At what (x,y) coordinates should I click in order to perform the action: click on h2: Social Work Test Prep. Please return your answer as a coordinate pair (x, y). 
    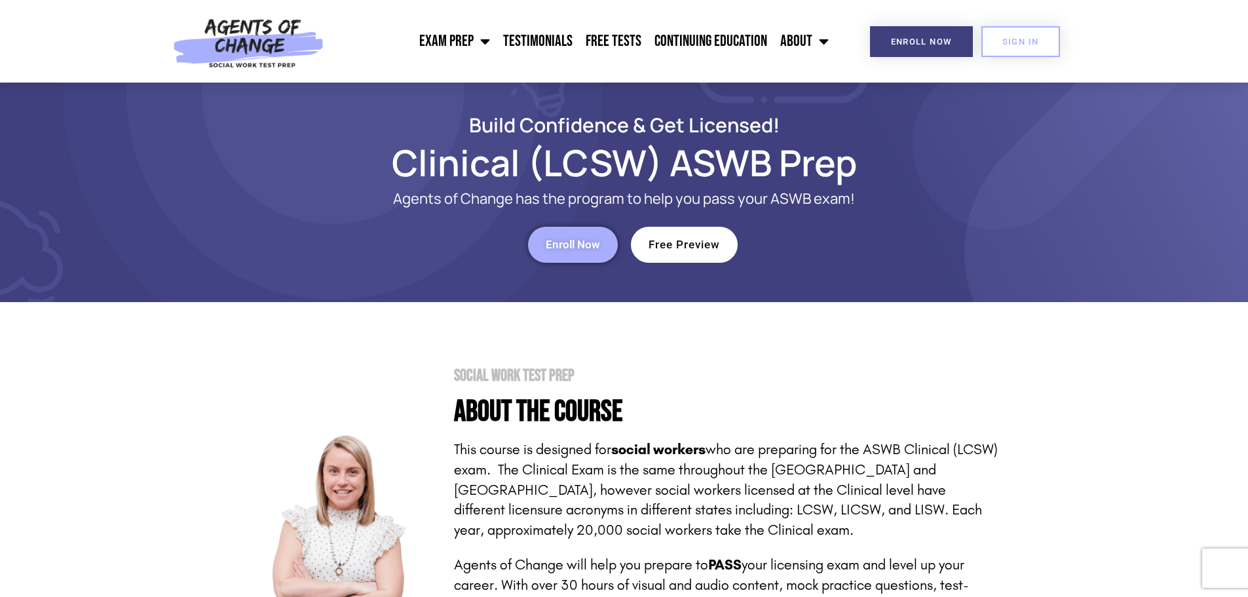
    Looking at the image, I should click on (726, 375).